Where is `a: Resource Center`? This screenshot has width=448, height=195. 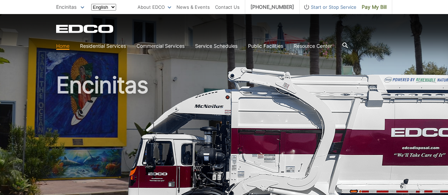
a: Resource Center is located at coordinates (312, 46).